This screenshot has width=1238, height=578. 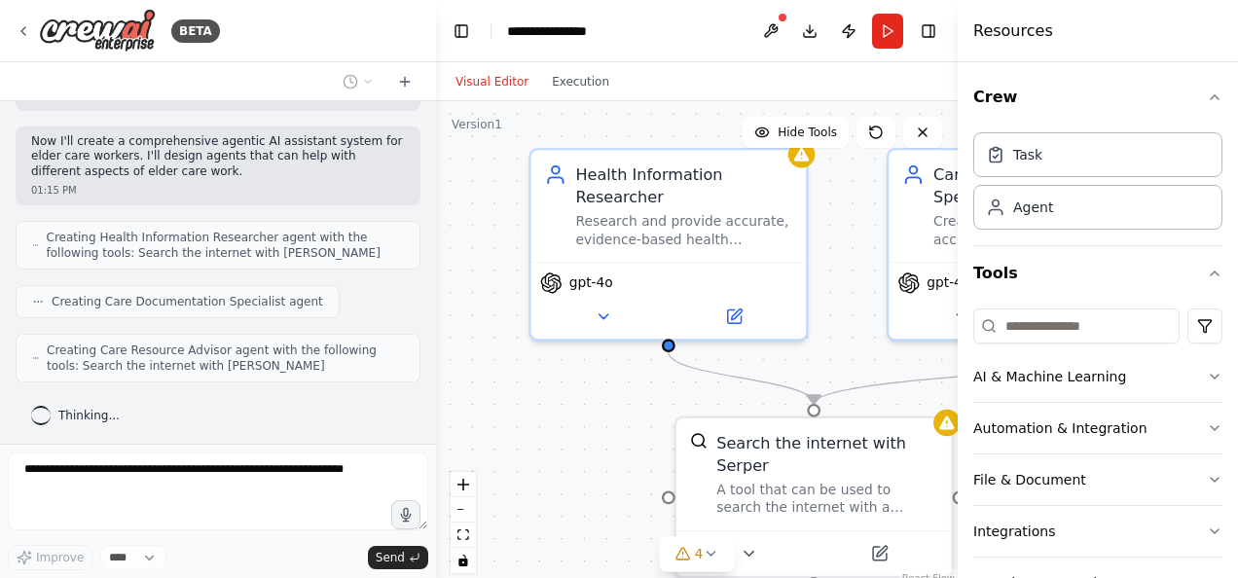 I want to click on div: Create comprehensive, accurate, and legally compliant documentation for elder care services inclu..., so click(x=1042, y=231).